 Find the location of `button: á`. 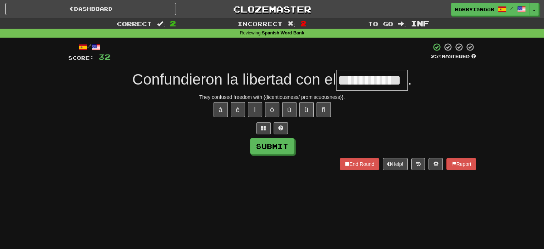

button: á is located at coordinates (221, 109).